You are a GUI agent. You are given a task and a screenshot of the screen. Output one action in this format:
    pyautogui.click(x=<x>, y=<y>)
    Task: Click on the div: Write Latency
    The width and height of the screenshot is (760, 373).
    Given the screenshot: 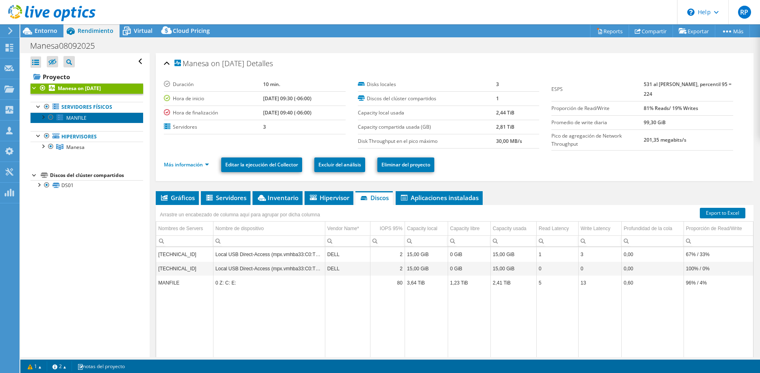 What is the action you would take?
    pyautogui.click(x=595, y=229)
    